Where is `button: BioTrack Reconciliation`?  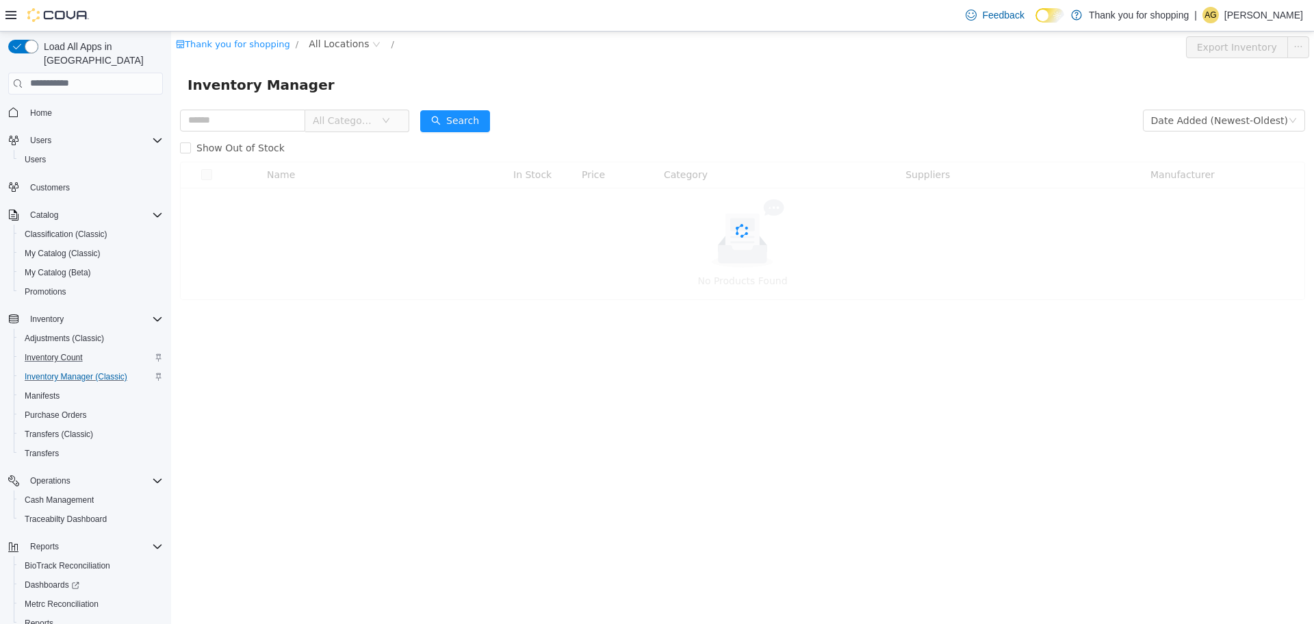 button: BioTrack Reconciliation is located at coordinates (91, 565).